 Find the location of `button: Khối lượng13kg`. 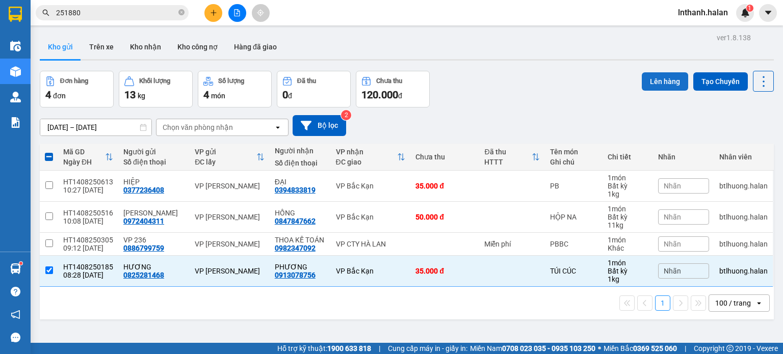

button: Khối lượng13kg is located at coordinates (155, 89).